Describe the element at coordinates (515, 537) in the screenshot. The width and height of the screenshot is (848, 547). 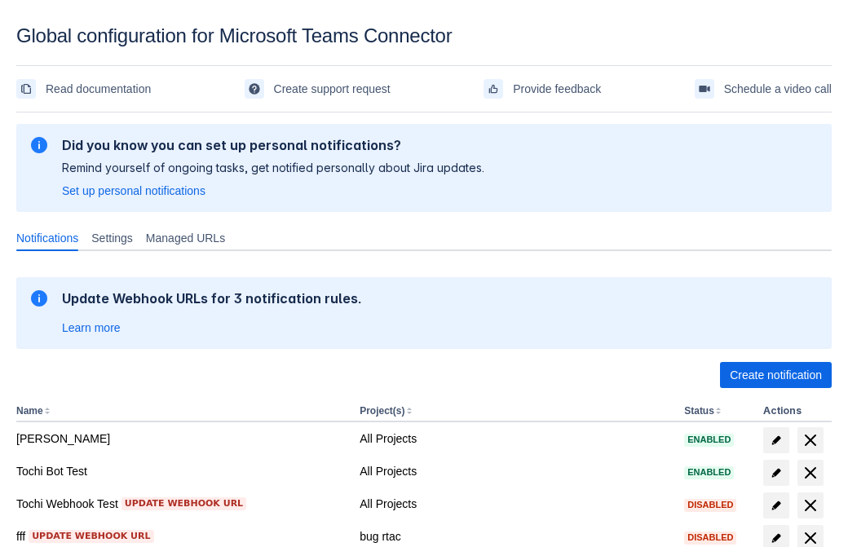
I see `div: bug rtac` at that location.